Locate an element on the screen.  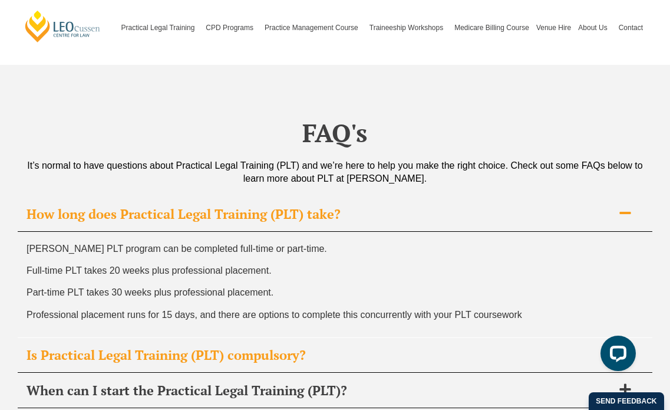
span: Is Practical Legal Training (PLT) compulsory? is located at coordinates (319, 355).